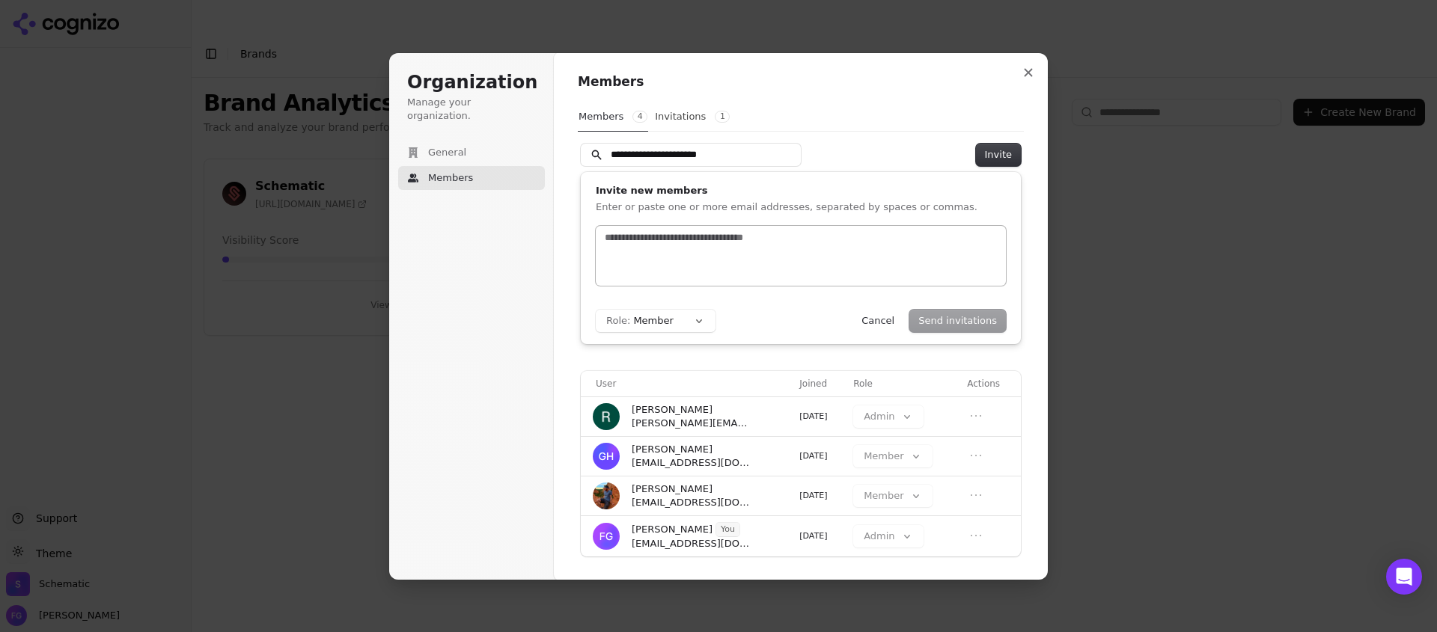  I want to click on h1: Invite new members, so click(801, 191).